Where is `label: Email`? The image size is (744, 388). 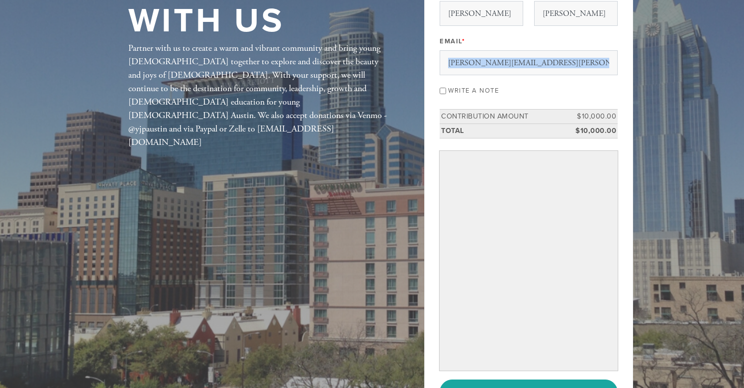 label: Email is located at coordinates (452, 41).